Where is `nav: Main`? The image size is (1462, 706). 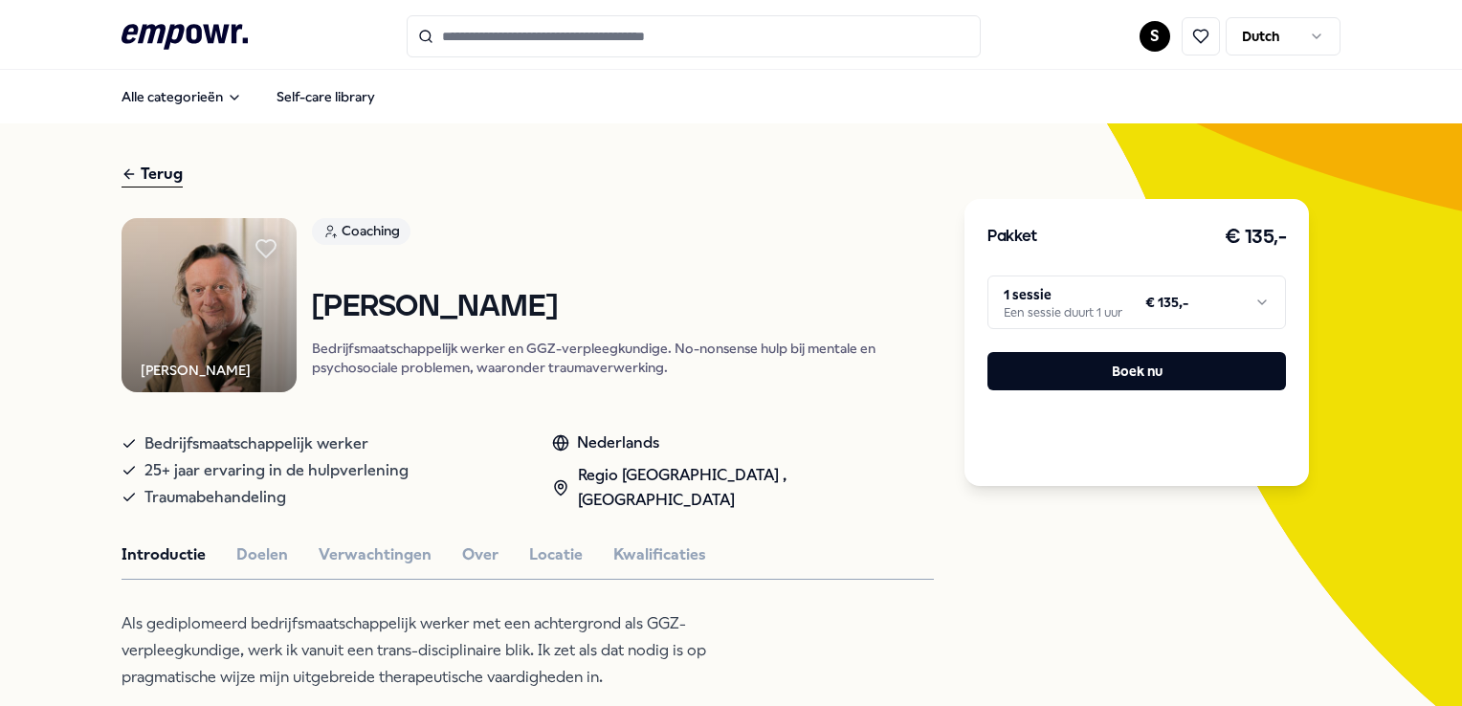 nav: Main is located at coordinates (248, 97).